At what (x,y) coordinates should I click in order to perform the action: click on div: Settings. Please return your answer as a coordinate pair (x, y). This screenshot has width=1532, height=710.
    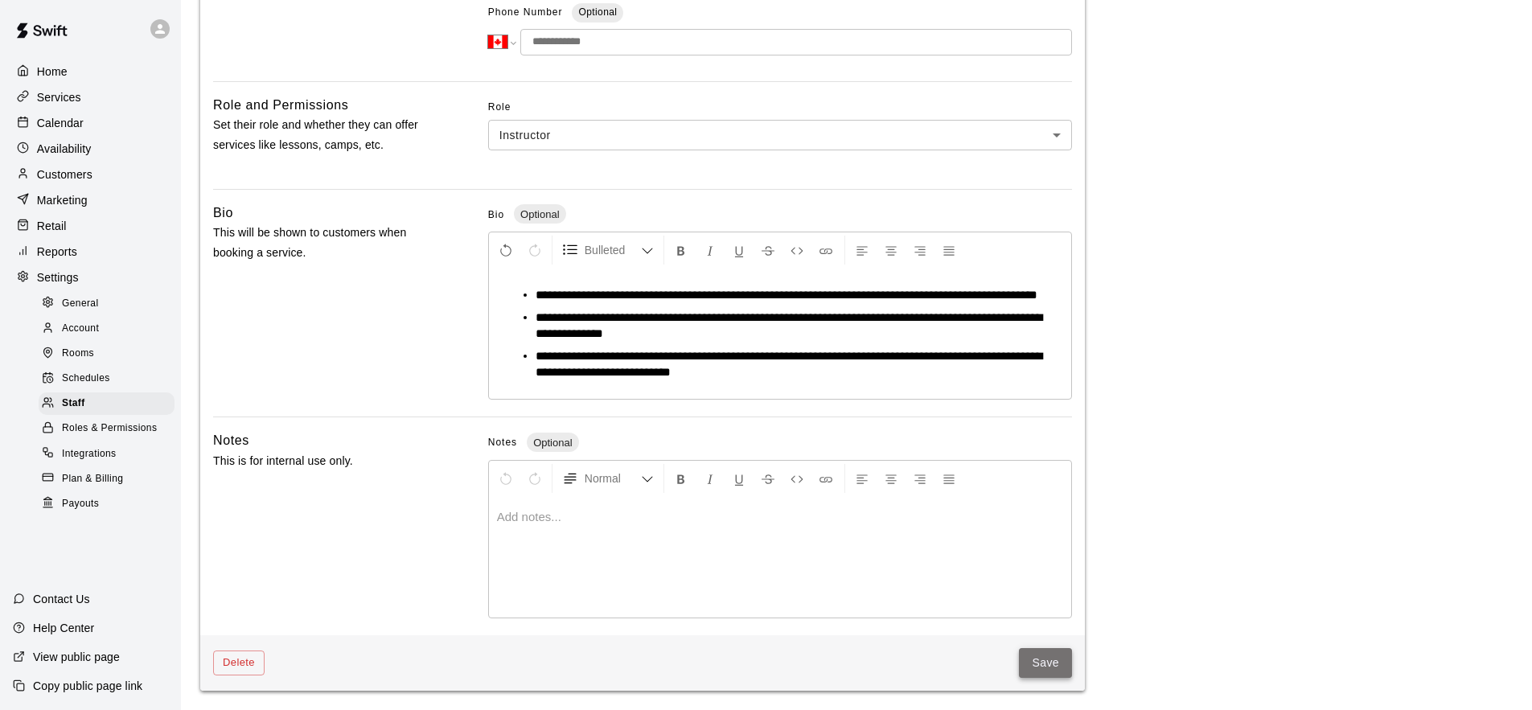
    Looking at the image, I should click on (90, 277).